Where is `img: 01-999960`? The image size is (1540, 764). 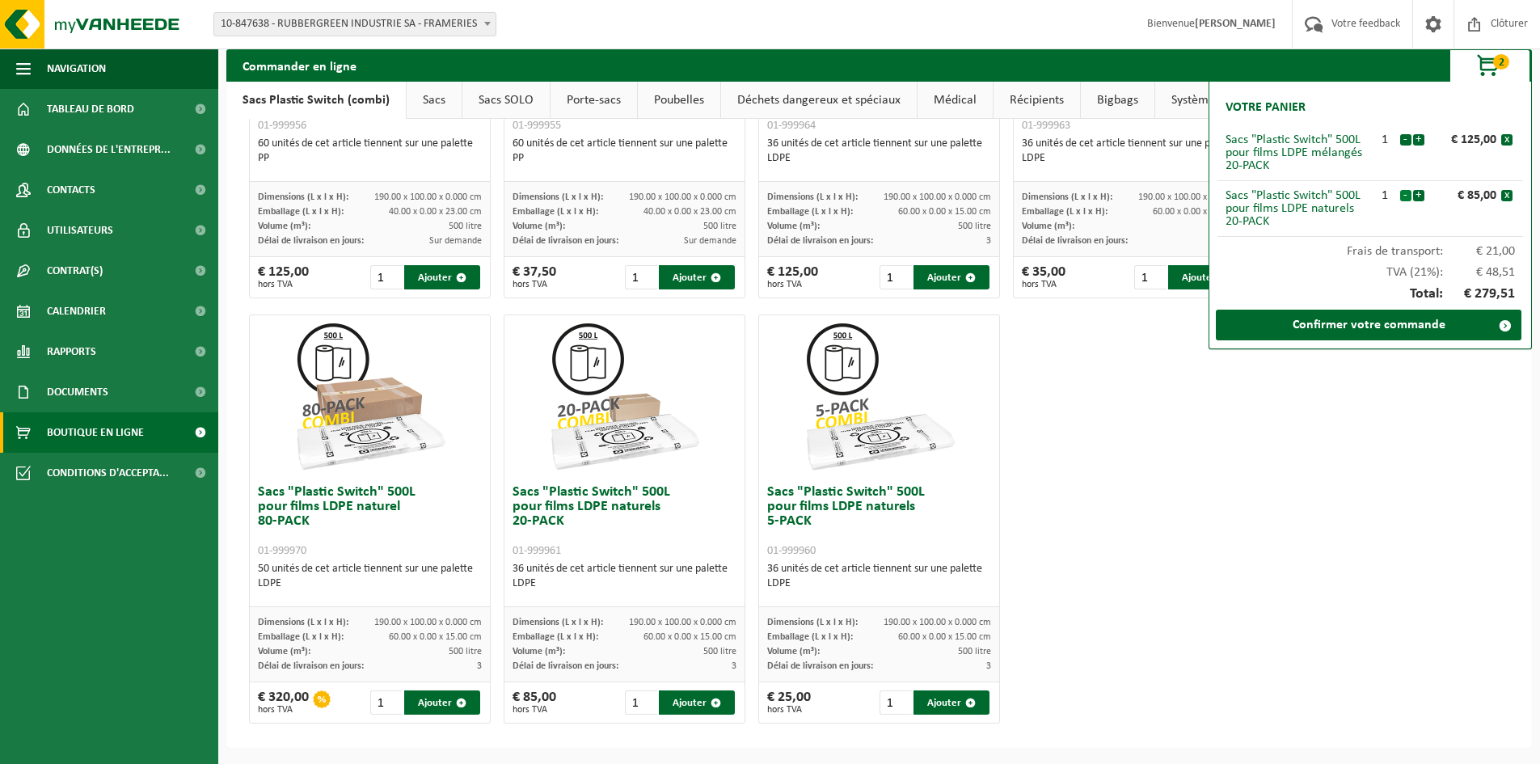 img: 01-999960 is located at coordinates (879, 396).